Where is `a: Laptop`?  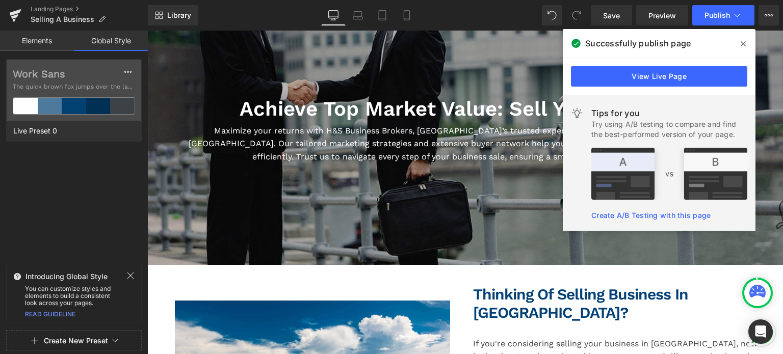 a: Laptop is located at coordinates (358, 15).